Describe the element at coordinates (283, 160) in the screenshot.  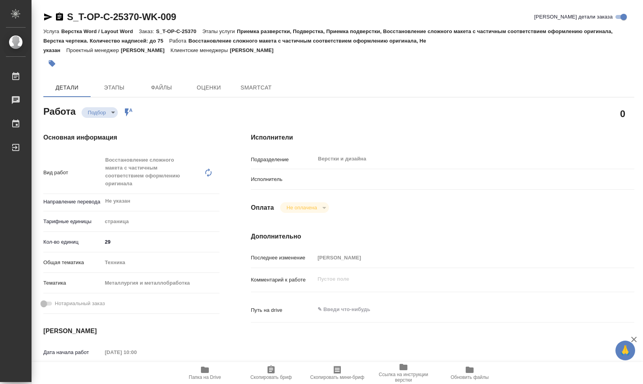
I see `p: Подразделение` at that location.